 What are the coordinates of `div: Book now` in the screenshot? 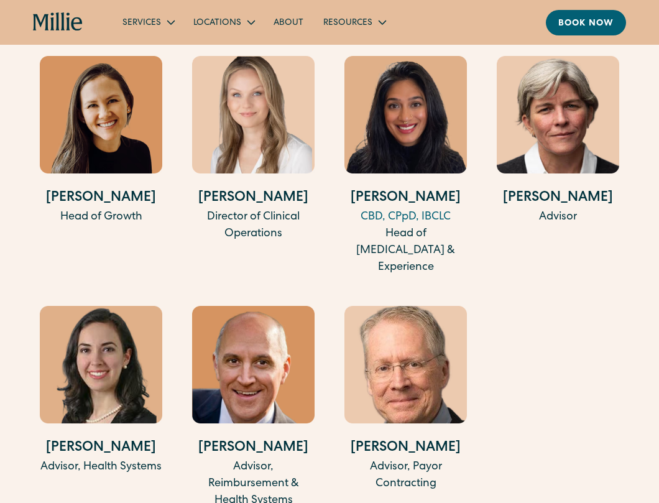 It's located at (586, 24).